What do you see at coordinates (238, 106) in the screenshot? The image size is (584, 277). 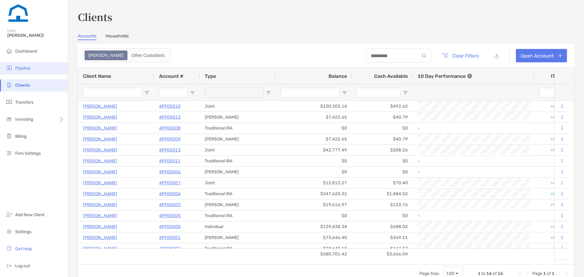 I see `div: Joint` at bounding box center [238, 106].